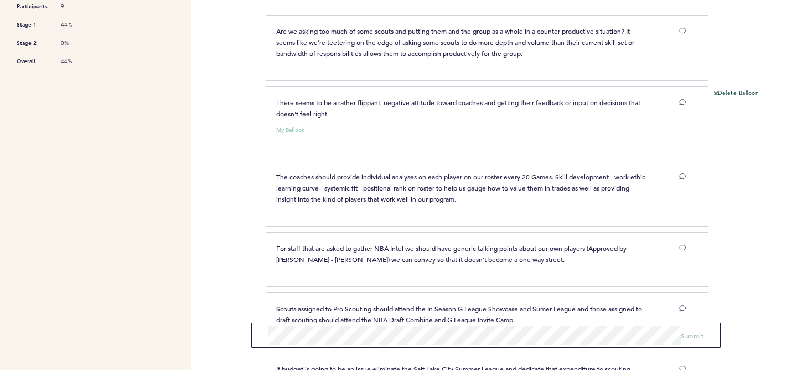  What do you see at coordinates (452, 253) in the screenshot?
I see `span: For staff that are asked to gather NBA Intel we should have generic talking points about our own ...` at bounding box center [452, 253].